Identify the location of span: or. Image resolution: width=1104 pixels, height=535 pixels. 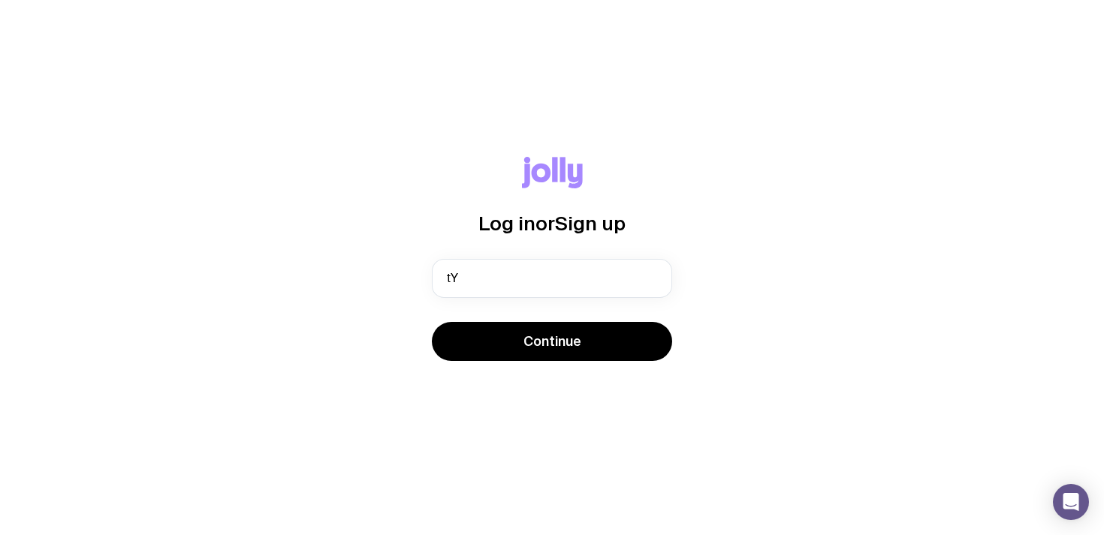
(545, 223).